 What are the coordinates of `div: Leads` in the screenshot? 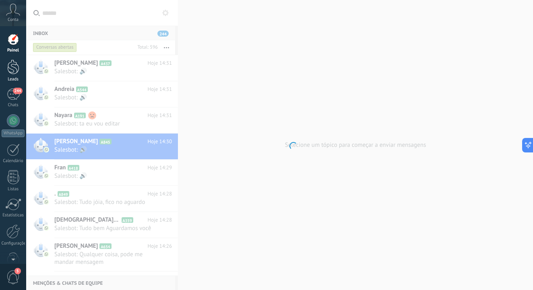 It's located at (13, 79).